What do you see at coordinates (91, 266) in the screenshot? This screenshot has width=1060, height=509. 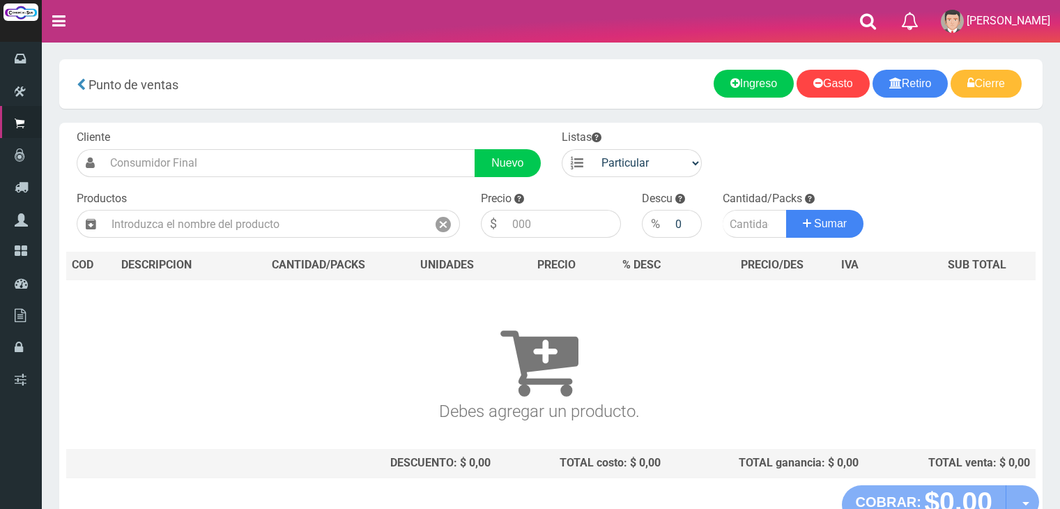 I see `th: COD` at bounding box center [91, 266].